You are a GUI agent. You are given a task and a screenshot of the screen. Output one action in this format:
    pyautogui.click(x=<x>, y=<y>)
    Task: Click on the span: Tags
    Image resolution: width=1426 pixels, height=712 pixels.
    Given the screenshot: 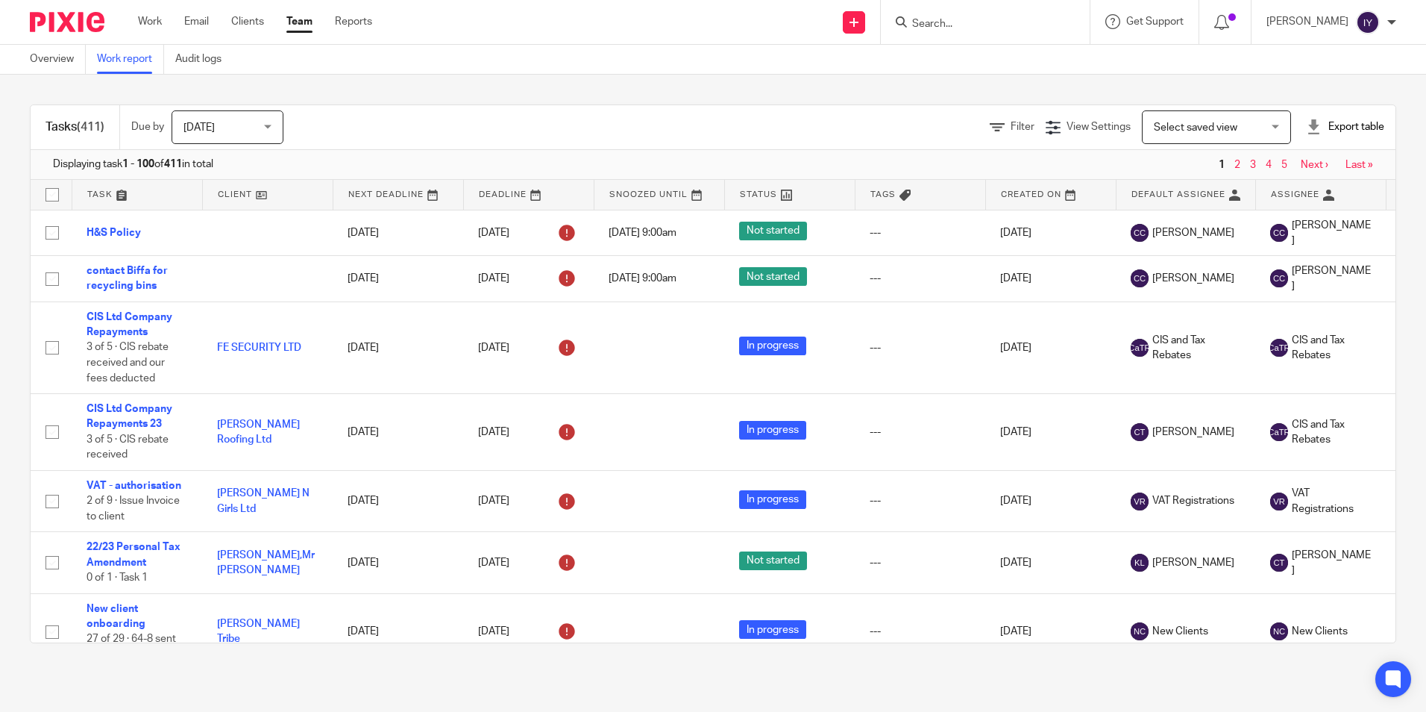 What is the action you would take?
    pyautogui.click(x=883, y=194)
    